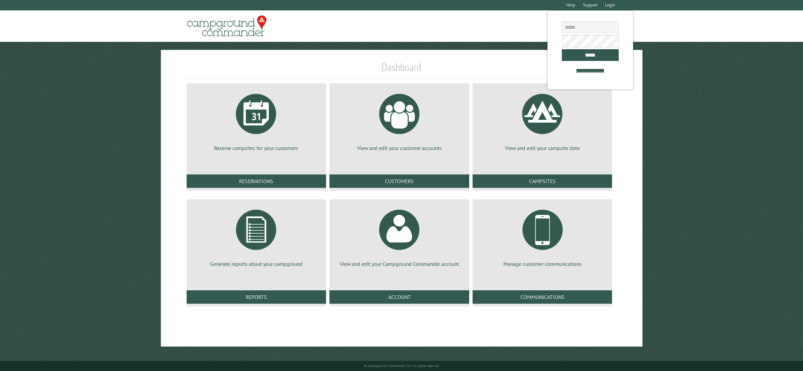  What do you see at coordinates (257, 264) in the screenshot?
I see `p: Generate reports about your campground` at bounding box center [257, 264].